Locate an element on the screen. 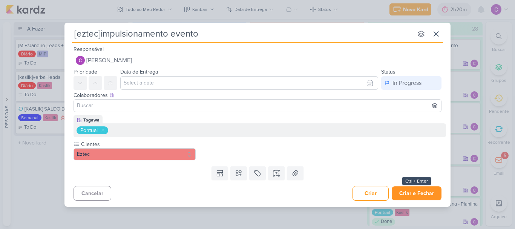 The image size is (515, 229). input: Select a date is located at coordinates (249, 83).